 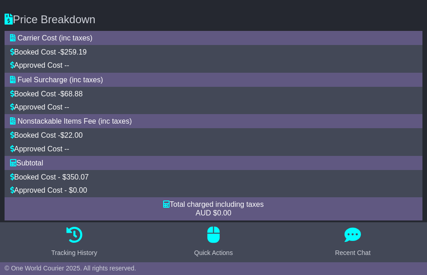 What do you see at coordinates (213, 163) in the screenshot?
I see `div: Subtotal` at bounding box center [213, 163].